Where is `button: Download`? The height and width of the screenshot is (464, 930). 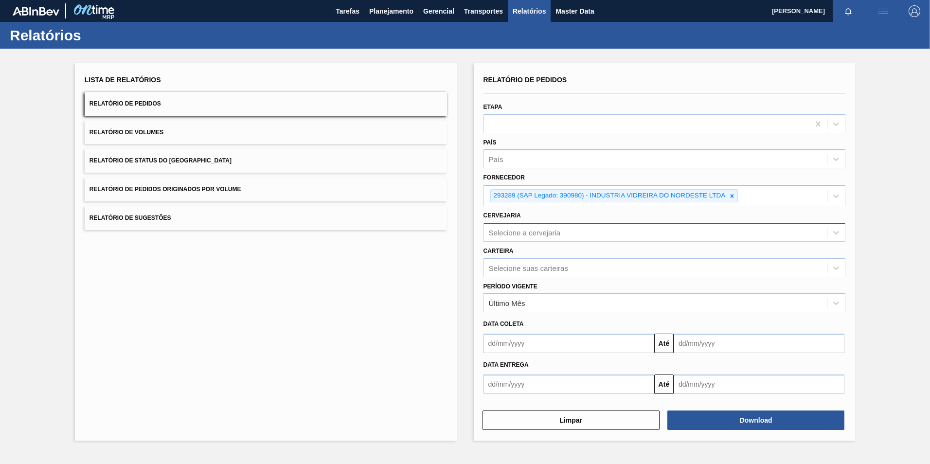 button: Download is located at coordinates (756, 420).